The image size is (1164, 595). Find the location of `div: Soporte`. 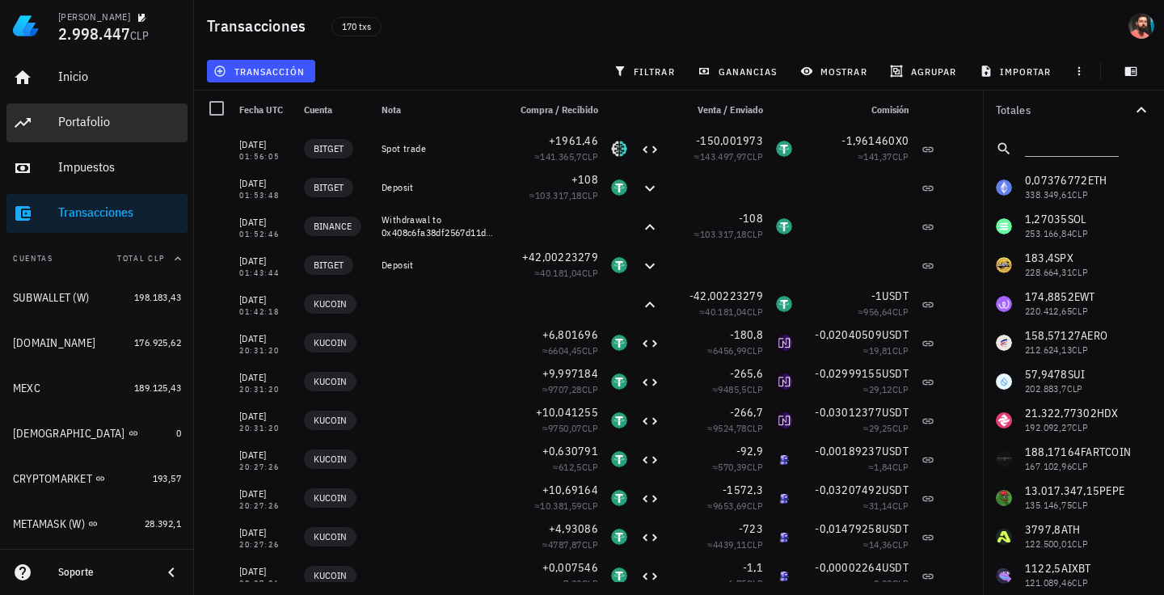

div: Soporte is located at coordinates (103, 572).